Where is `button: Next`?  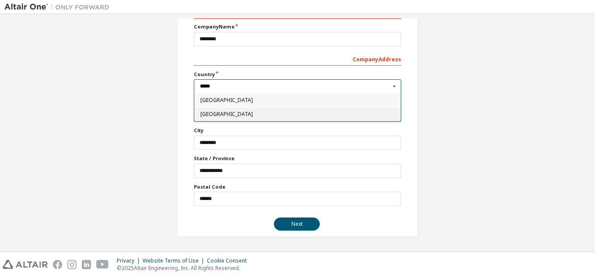
button: Next is located at coordinates (297, 224).